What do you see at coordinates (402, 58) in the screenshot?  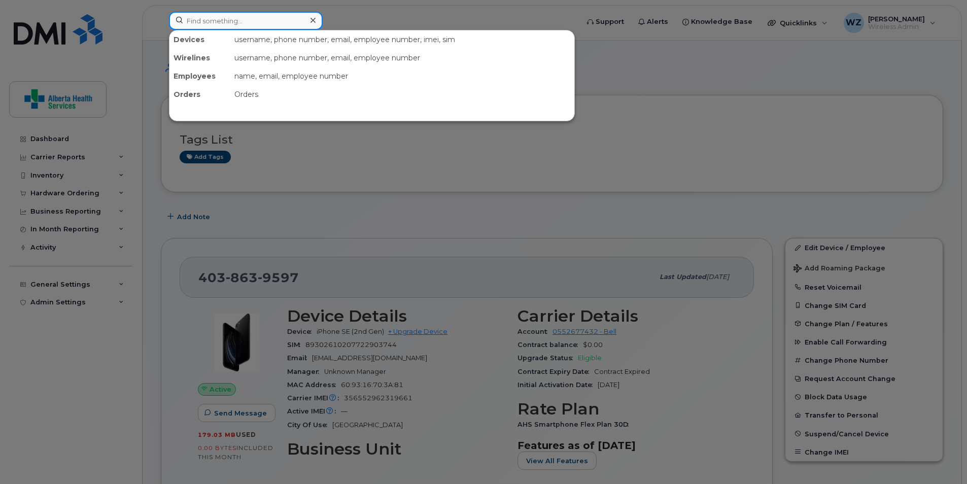 I see `div: username, phone number, email, employee number` at bounding box center [402, 58].